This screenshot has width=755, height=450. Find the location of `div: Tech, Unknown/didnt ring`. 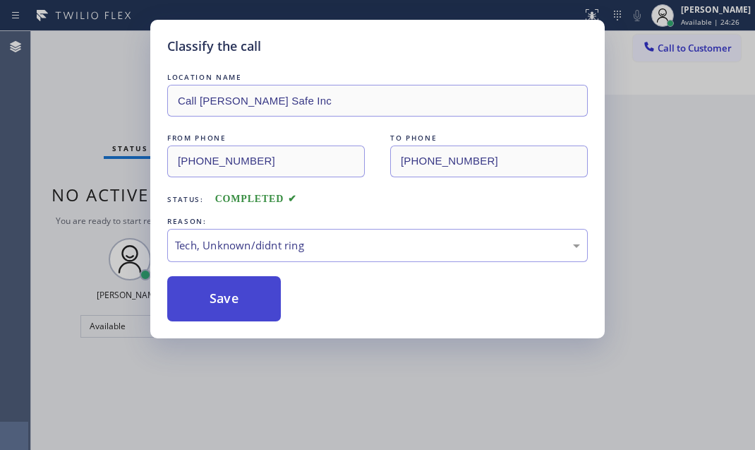

div: Tech, Unknown/didnt ring is located at coordinates (378, 245).